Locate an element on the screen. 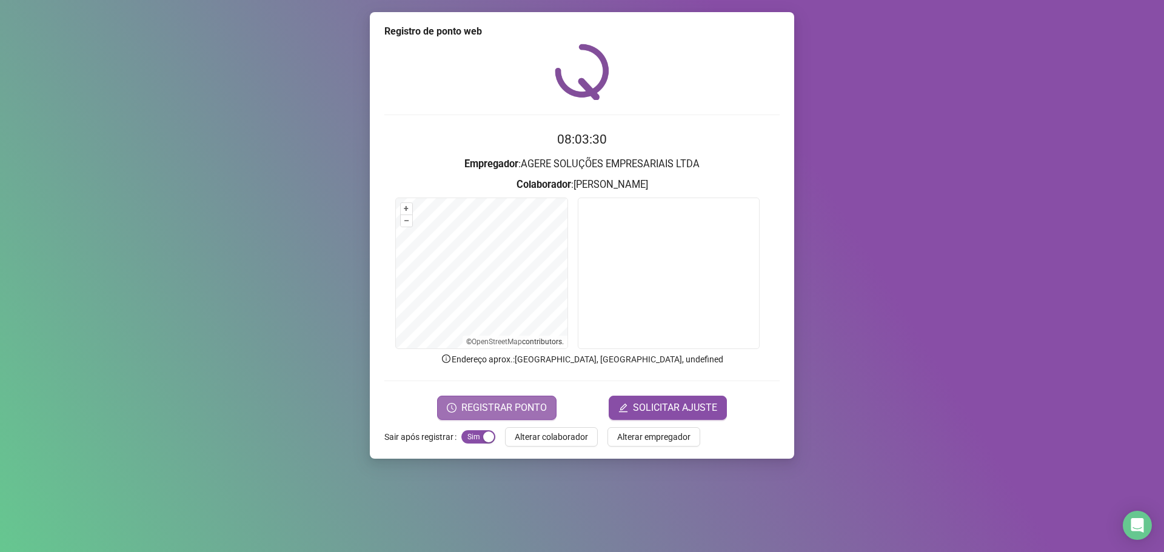 The height and width of the screenshot is (552, 1164). img: QRPoint is located at coordinates (582, 72).